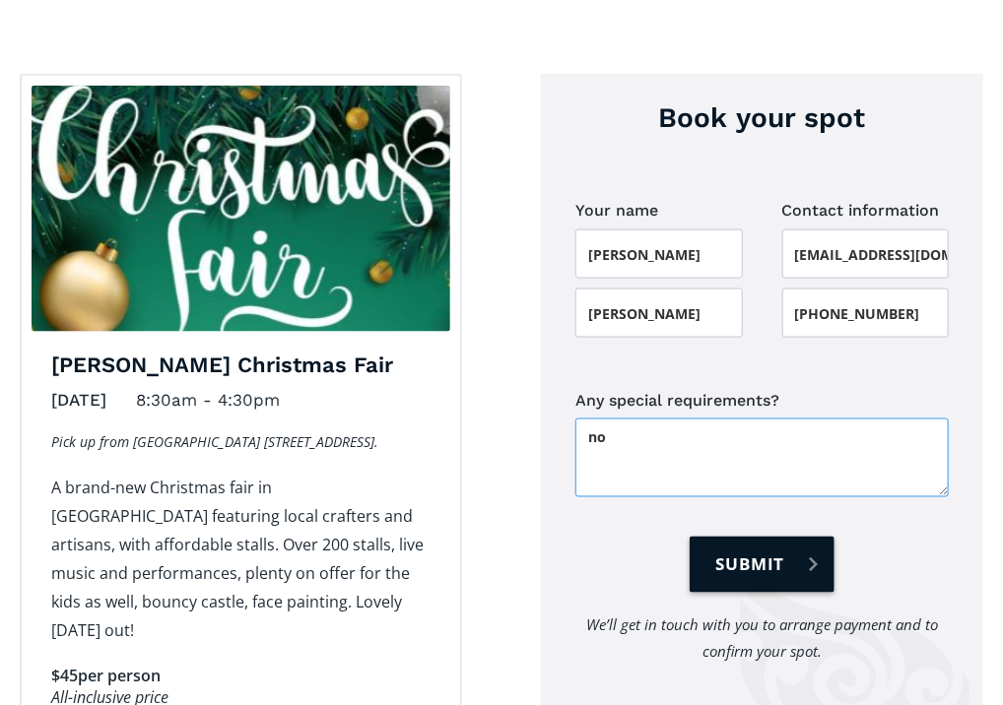  What do you see at coordinates (659, 313) in the screenshot?
I see `input: Last name` at bounding box center [659, 313].